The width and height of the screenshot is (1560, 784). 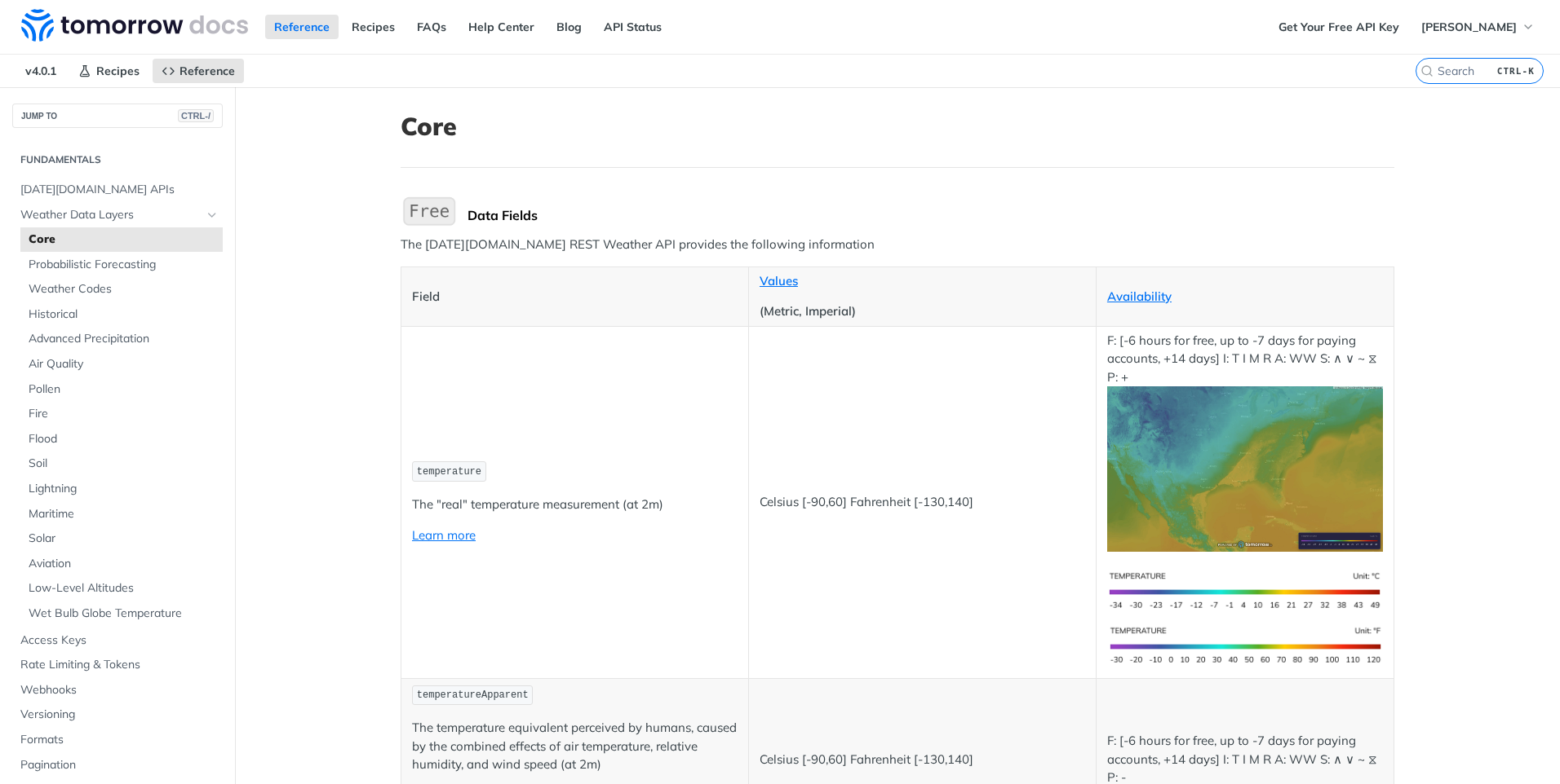 What do you see at coordinates (123, 539) in the screenshot?
I see `span: Solar` at bounding box center [123, 539].